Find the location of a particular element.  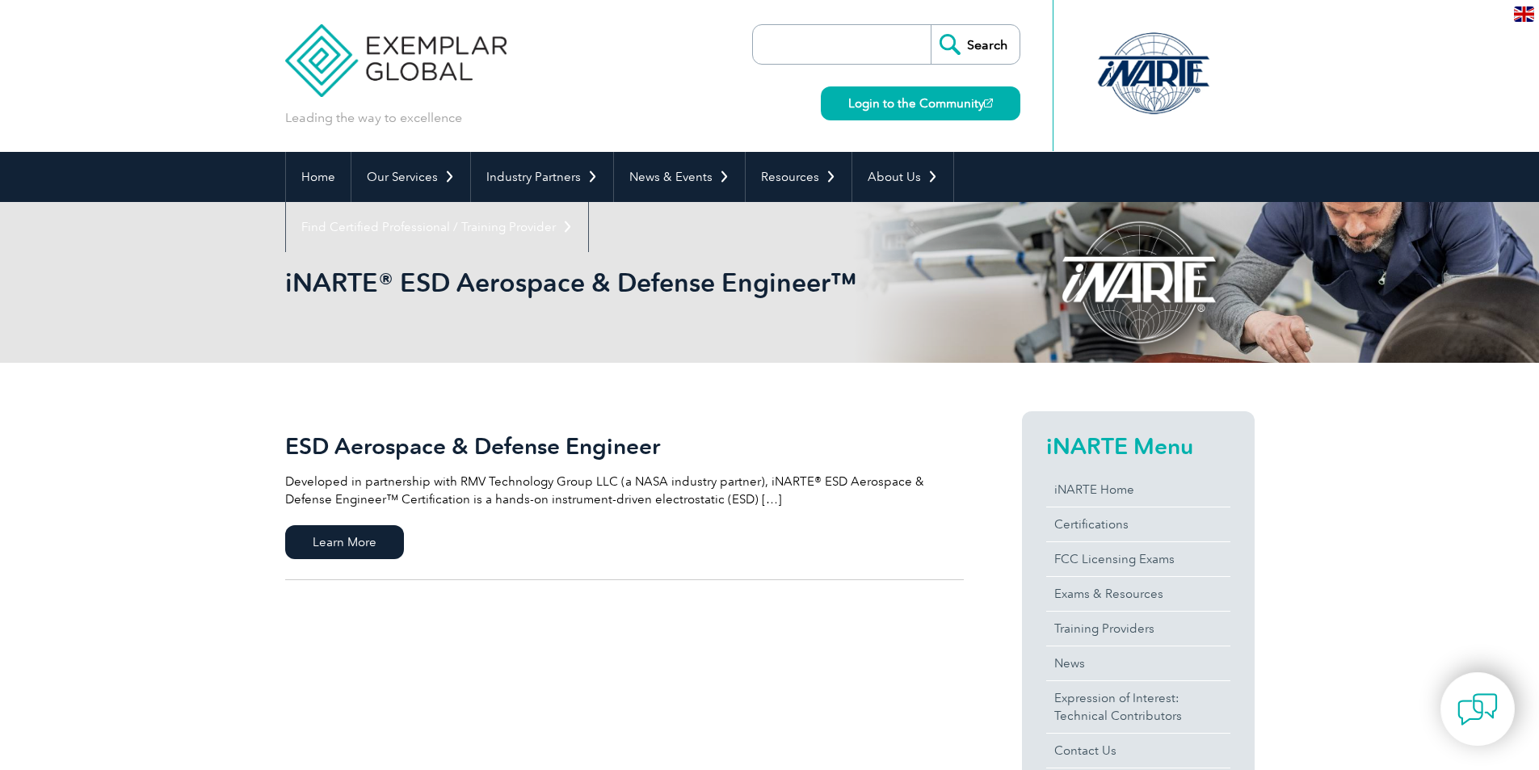

a: News & Events is located at coordinates (679, 177).